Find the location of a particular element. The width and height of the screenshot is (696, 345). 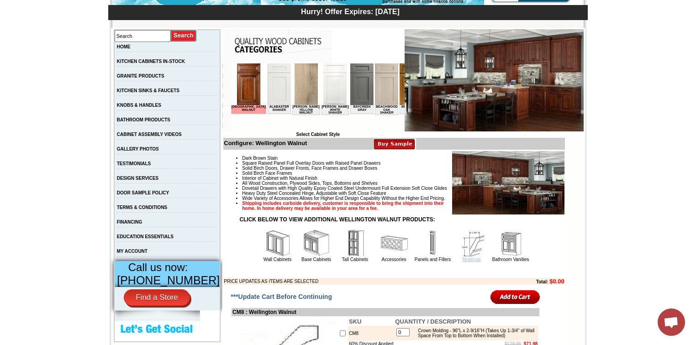

input: Add to Cart is located at coordinates (515, 297).